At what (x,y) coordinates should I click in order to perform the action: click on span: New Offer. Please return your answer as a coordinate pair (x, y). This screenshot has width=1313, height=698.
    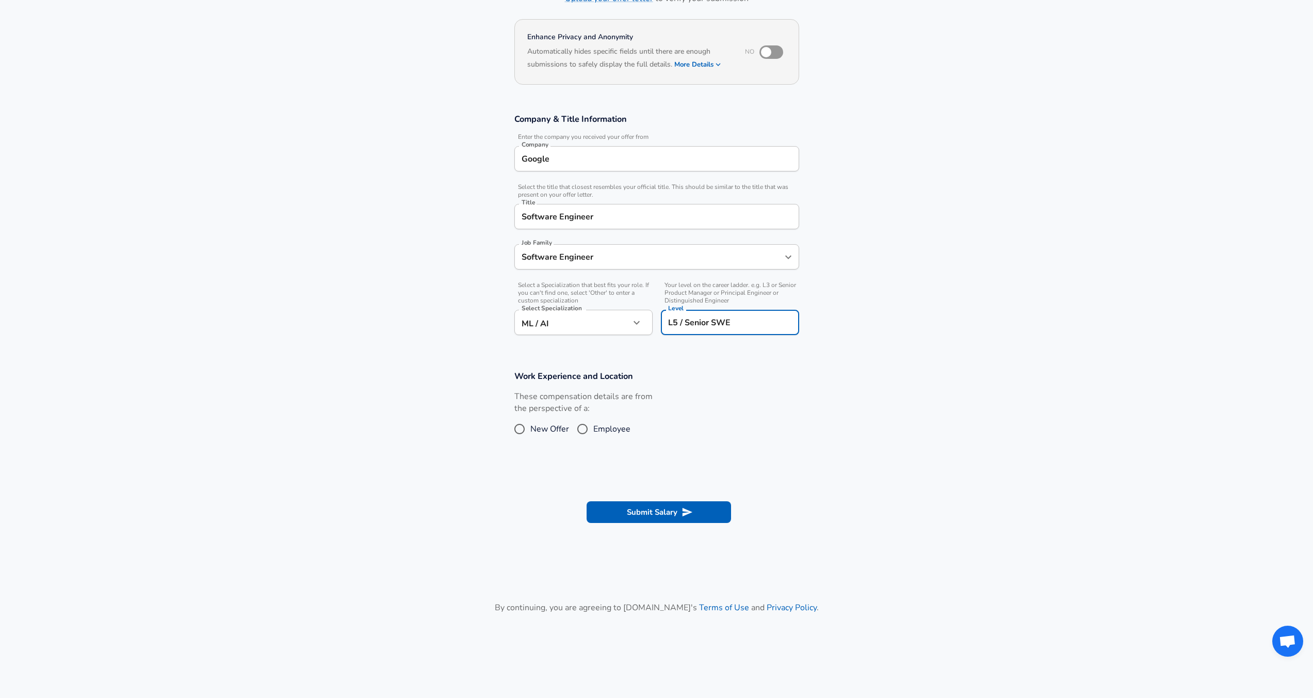
    Looking at the image, I should click on (549, 429).